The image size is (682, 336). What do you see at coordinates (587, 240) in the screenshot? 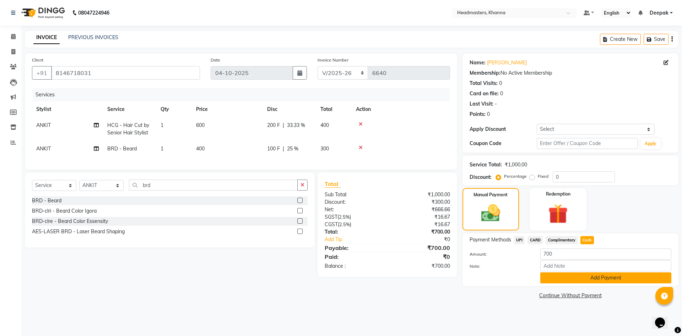
I see `span: Cash` at bounding box center [587, 240].